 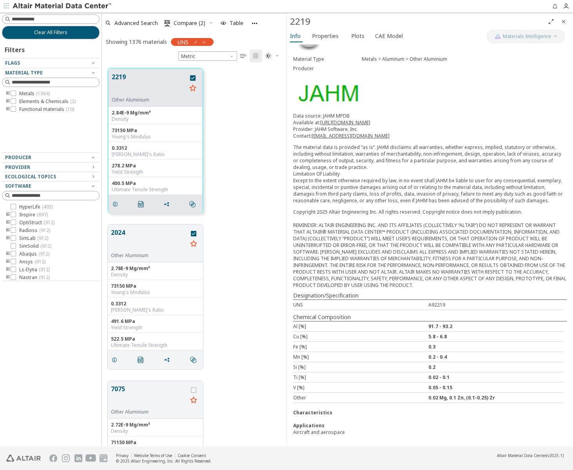 I want to click on button: AI CopilotMaterials Intelligence, so click(x=526, y=36).